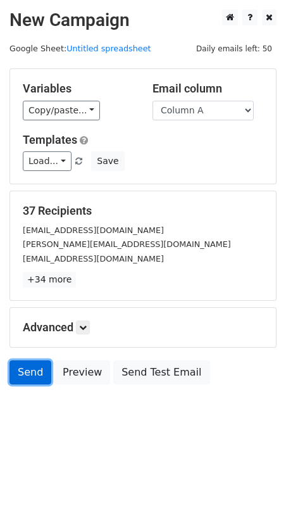 This screenshot has height=520, width=286. What do you see at coordinates (143, 211) in the screenshot?
I see `h5: 37 Recipients` at bounding box center [143, 211].